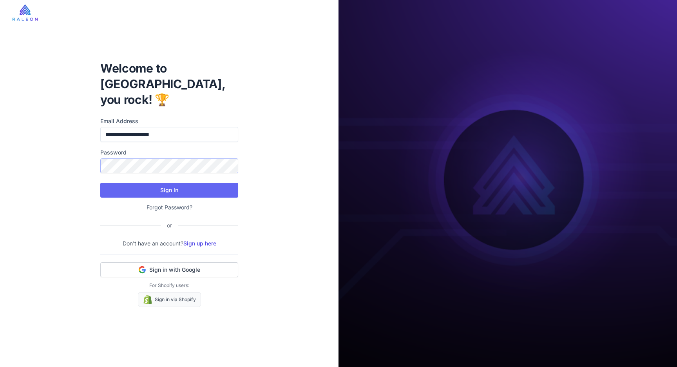 The width and height of the screenshot is (677, 367). What do you see at coordinates (169, 270) in the screenshot?
I see `button: Sign in with Google` at bounding box center [169, 270].